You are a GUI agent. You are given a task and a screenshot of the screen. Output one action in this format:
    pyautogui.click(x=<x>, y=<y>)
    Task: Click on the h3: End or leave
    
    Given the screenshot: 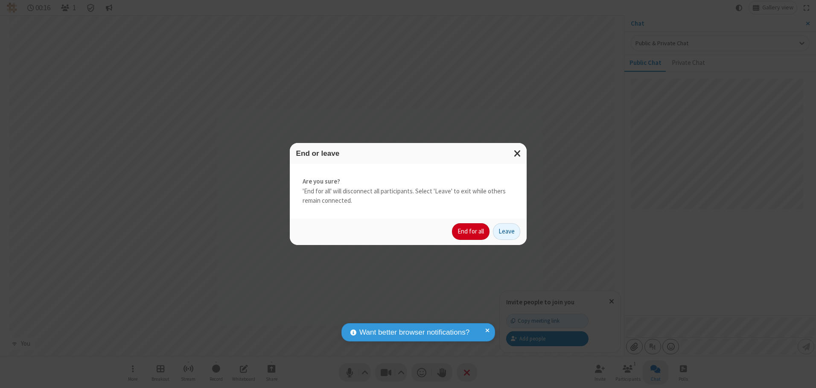 What is the action you would take?
    pyautogui.click(x=408, y=153)
    